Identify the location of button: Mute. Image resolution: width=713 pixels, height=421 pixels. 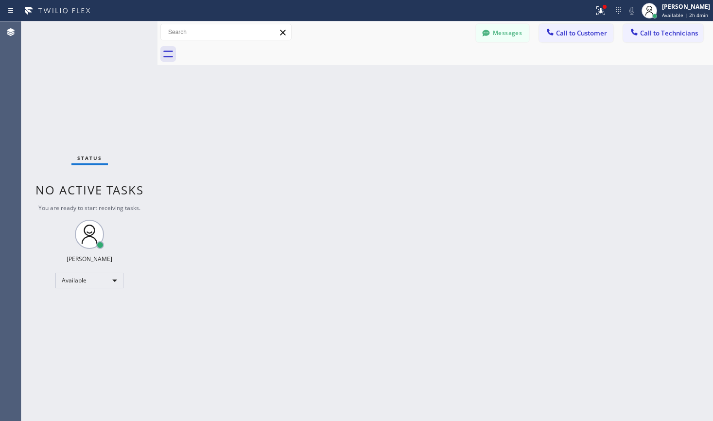
(632, 11).